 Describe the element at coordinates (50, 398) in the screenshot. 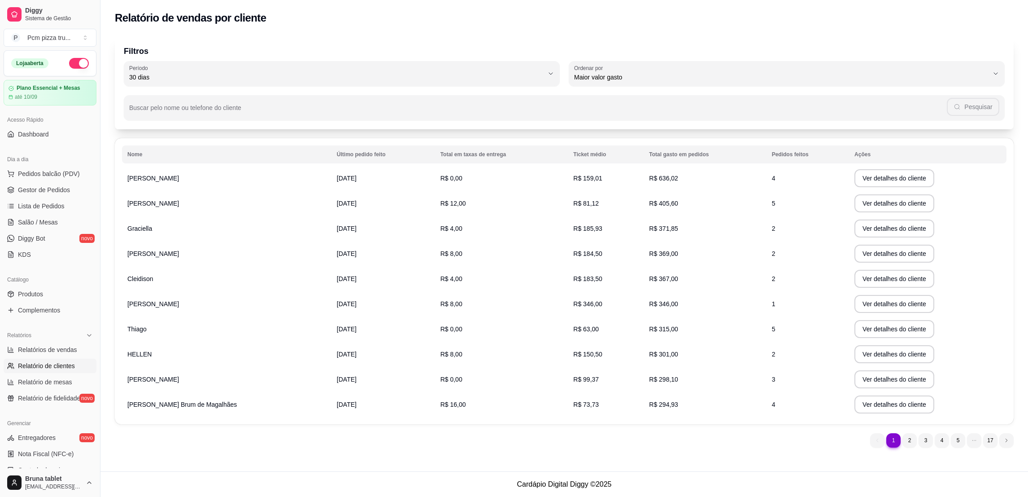

I see `a: Relatório de fidelidadenovo` at that location.